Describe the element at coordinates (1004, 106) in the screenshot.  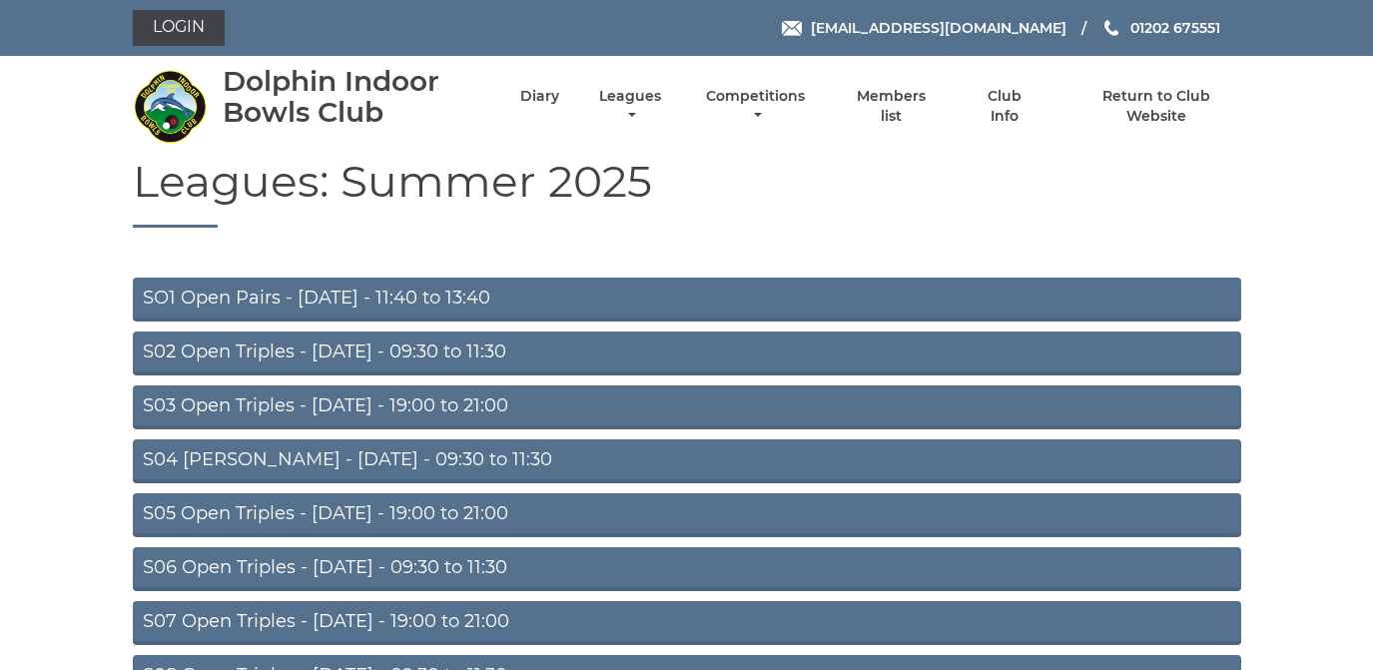
I see `a: Club Info` at that location.